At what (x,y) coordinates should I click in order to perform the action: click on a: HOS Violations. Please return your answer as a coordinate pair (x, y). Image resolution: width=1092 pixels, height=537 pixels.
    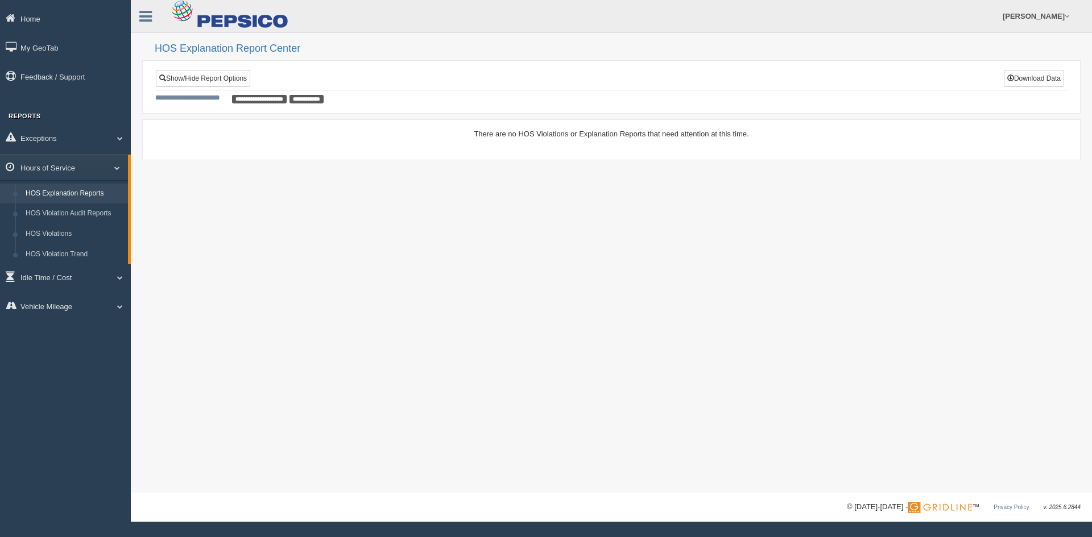
    Looking at the image, I should click on (74, 234).